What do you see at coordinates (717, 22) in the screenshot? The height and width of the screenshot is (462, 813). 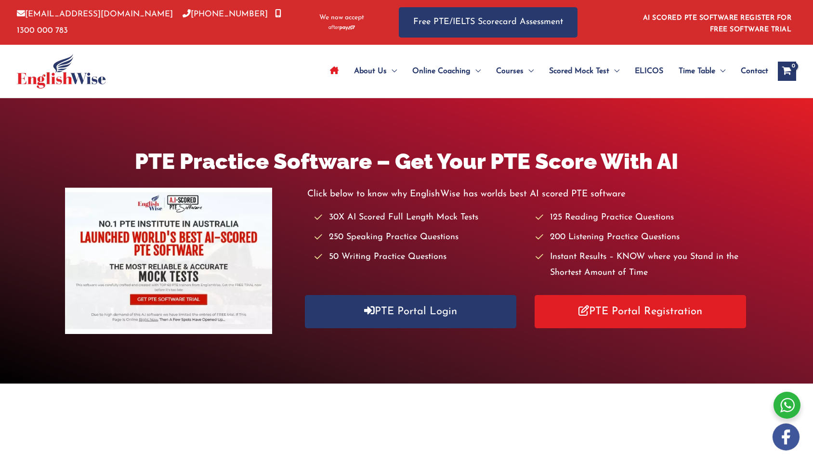 I see `aside: Header Widget 1` at bounding box center [717, 22].